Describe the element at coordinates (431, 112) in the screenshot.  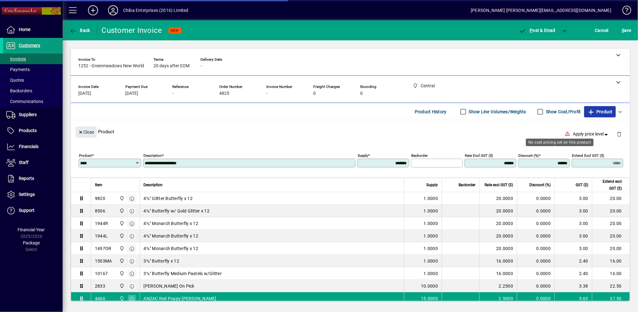
I see `span: Product History` at that location.